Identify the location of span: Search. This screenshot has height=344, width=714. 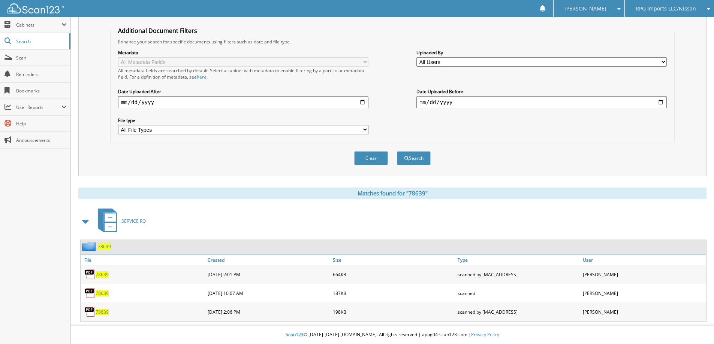
(41, 41).